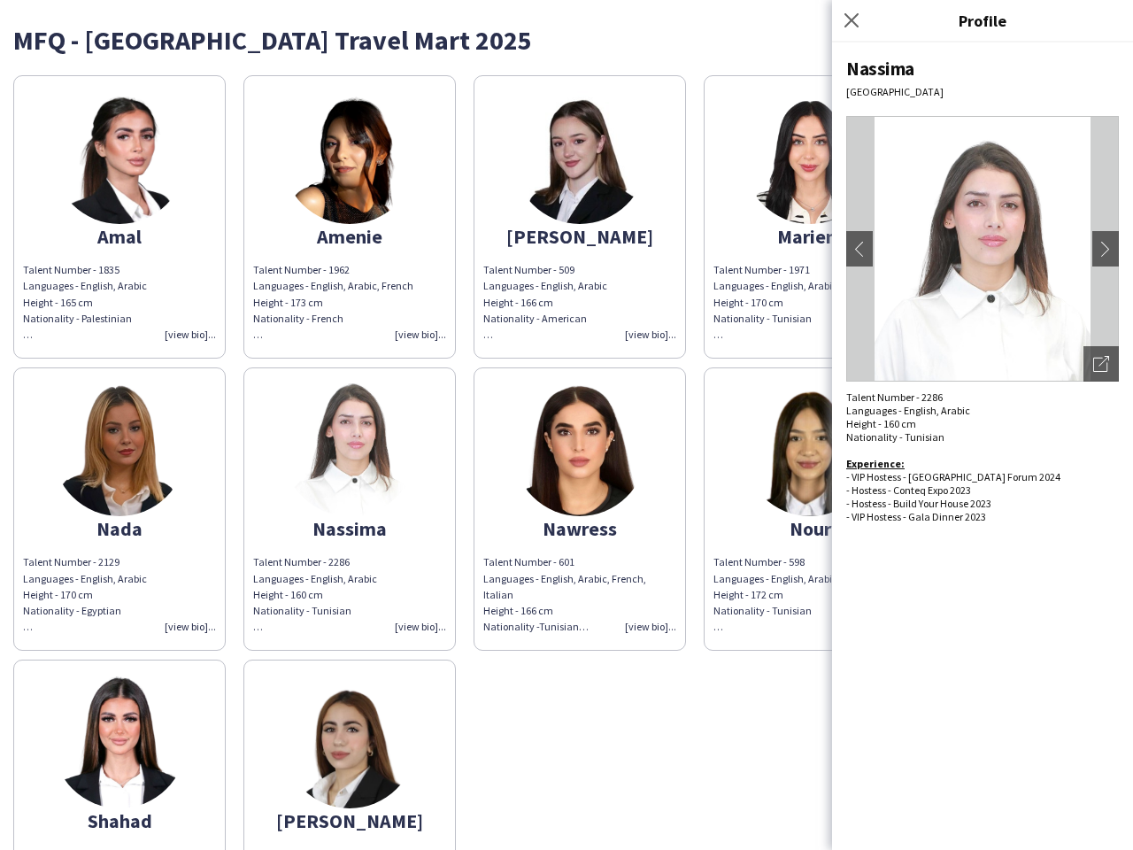 The image size is (1133, 850). What do you see at coordinates (333, 285) in the screenshot?
I see `span: Languages - English, Arabic, French` at bounding box center [333, 285].